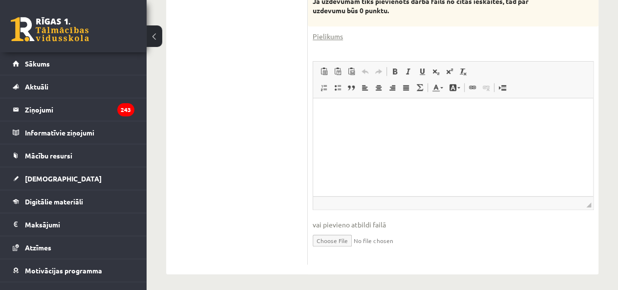  Describe the element at coordinates (73, 201) in the screenshot. I see `a: Digitālie materiāli` at that location.